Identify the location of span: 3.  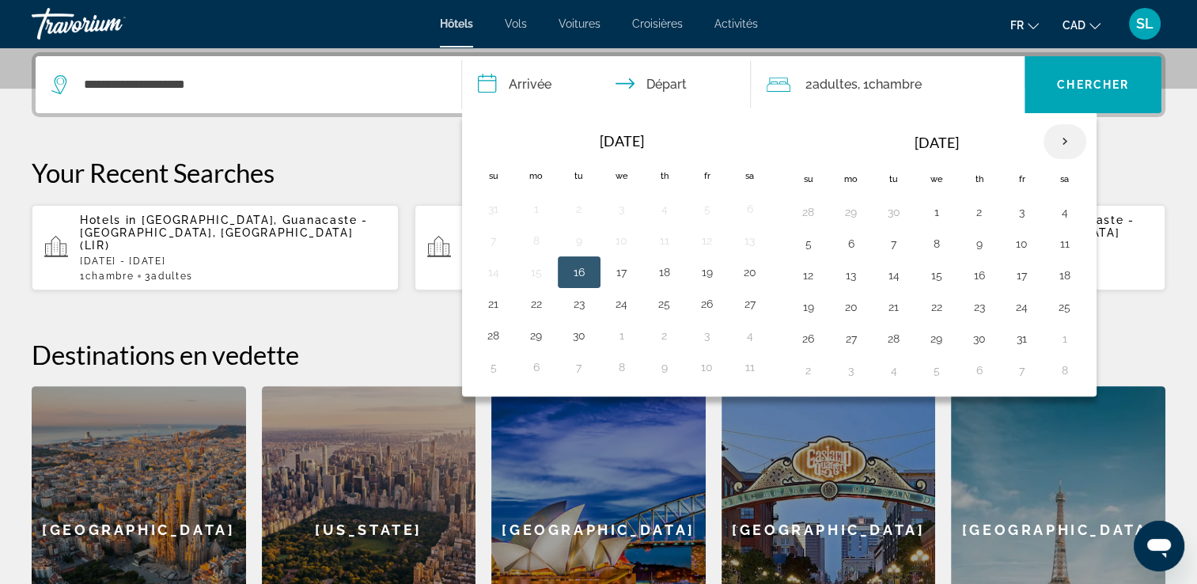
(169, 276).